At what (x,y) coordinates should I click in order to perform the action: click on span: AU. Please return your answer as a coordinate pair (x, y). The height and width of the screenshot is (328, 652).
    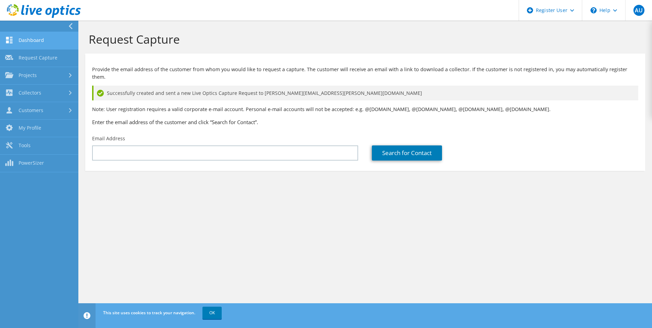
    Looking at the image, I should click on (639, 10).